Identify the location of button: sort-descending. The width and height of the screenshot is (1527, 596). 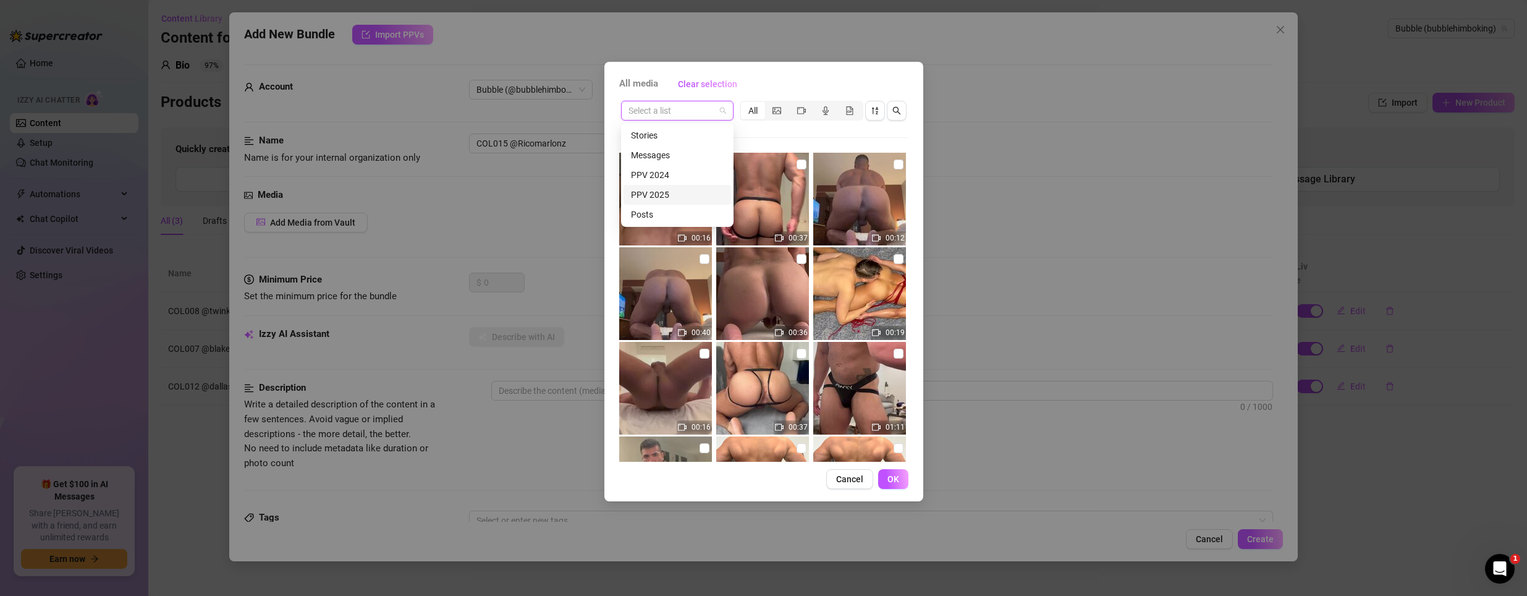
(875, 111).